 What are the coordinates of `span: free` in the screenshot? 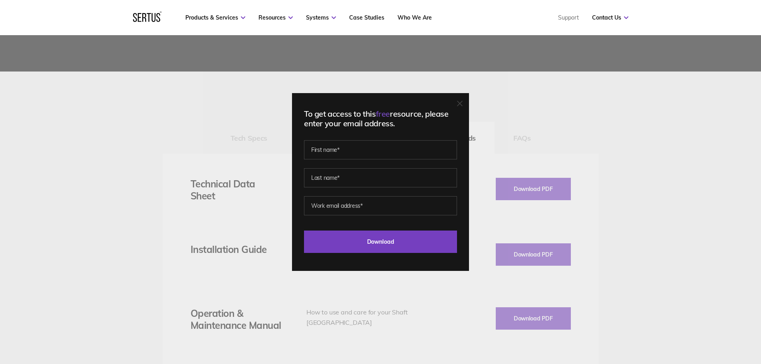 It's located at (383, 113).